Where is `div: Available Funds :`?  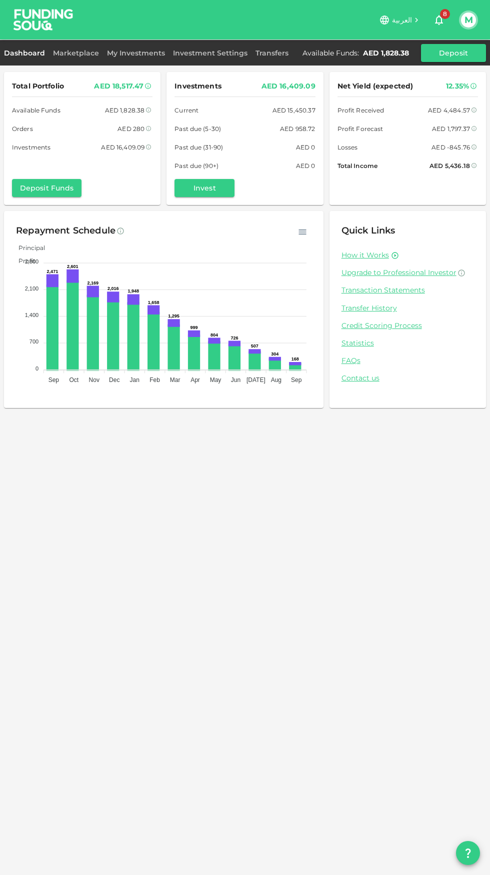 div: Available Funds : is located at coordinates (330, 53).